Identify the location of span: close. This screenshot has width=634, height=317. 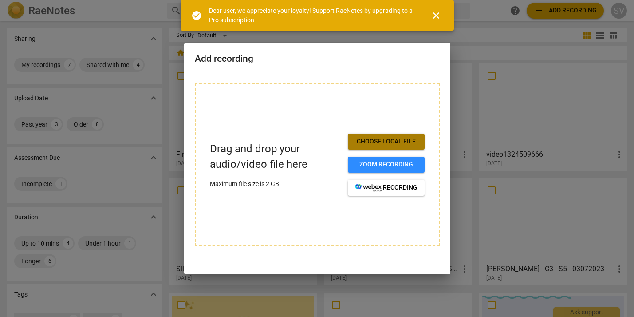
(436, 16).